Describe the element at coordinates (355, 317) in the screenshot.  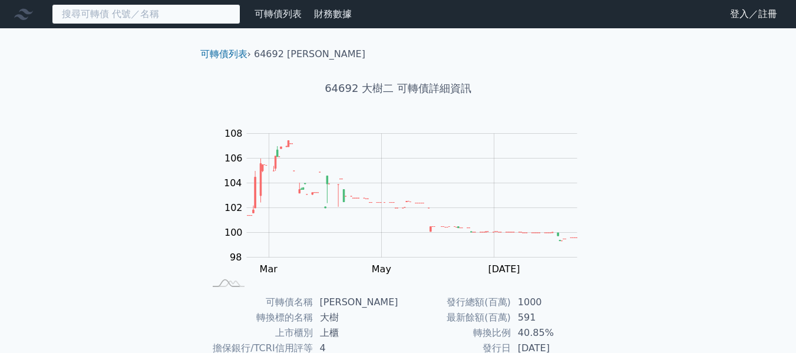
I see `td: 大樹` at that location.